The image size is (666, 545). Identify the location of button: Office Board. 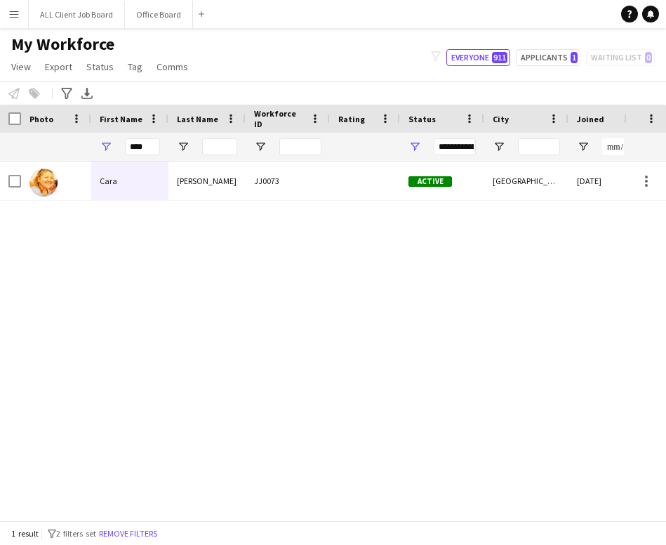
(159, 14).